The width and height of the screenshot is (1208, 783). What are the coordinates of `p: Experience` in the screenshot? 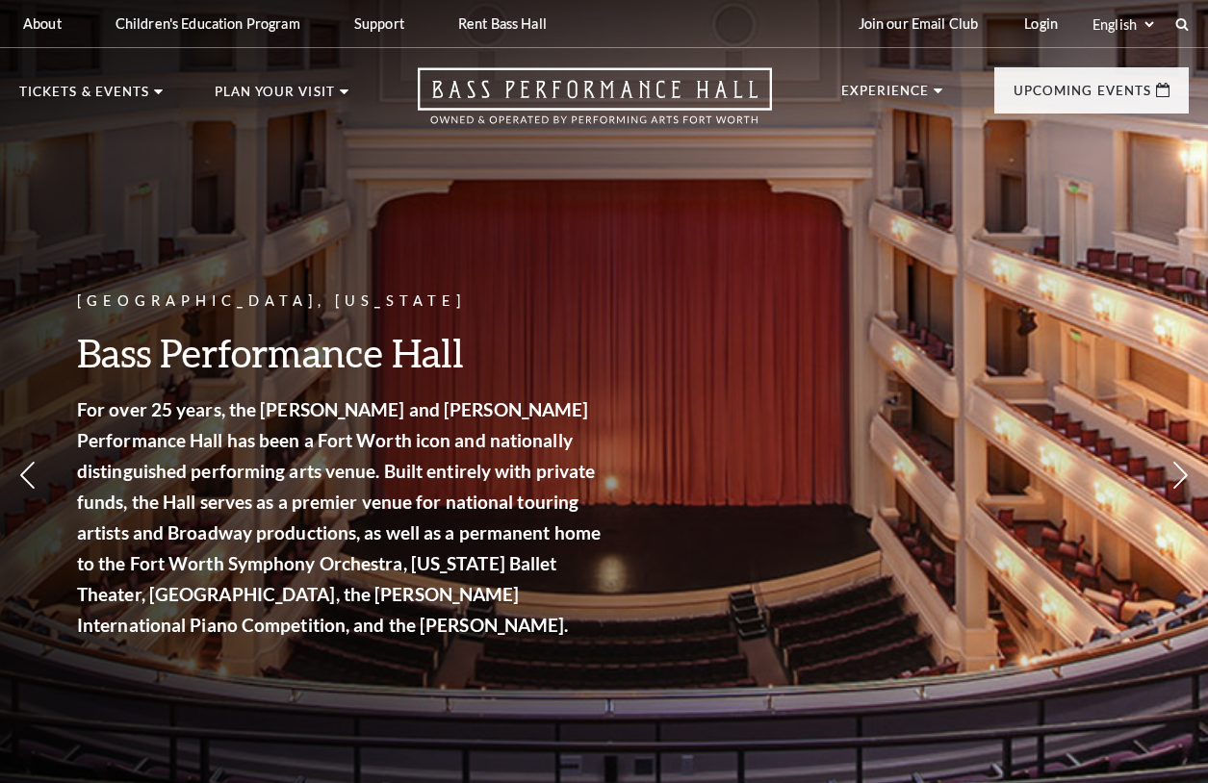 It's located at (885, 96).